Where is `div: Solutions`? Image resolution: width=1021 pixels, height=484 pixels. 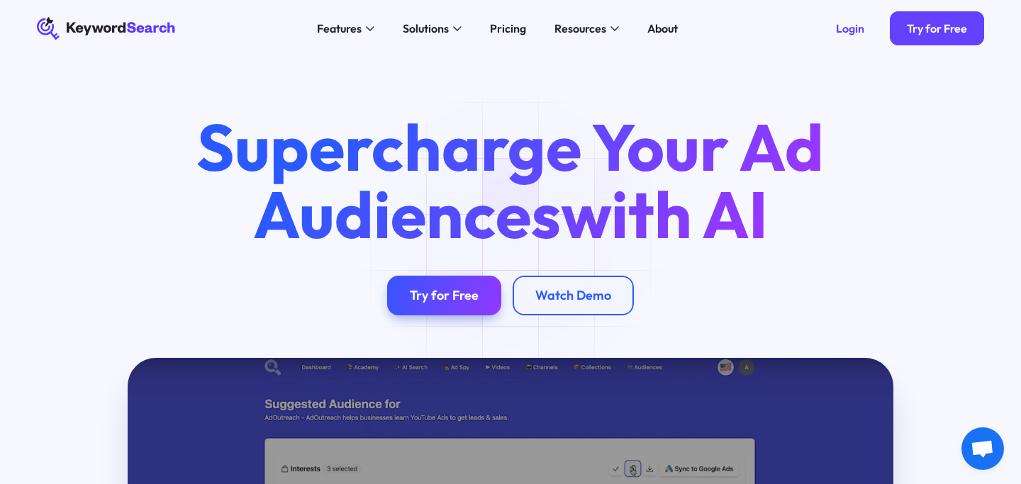
div: Solutions is located at coordinates (425, 28).